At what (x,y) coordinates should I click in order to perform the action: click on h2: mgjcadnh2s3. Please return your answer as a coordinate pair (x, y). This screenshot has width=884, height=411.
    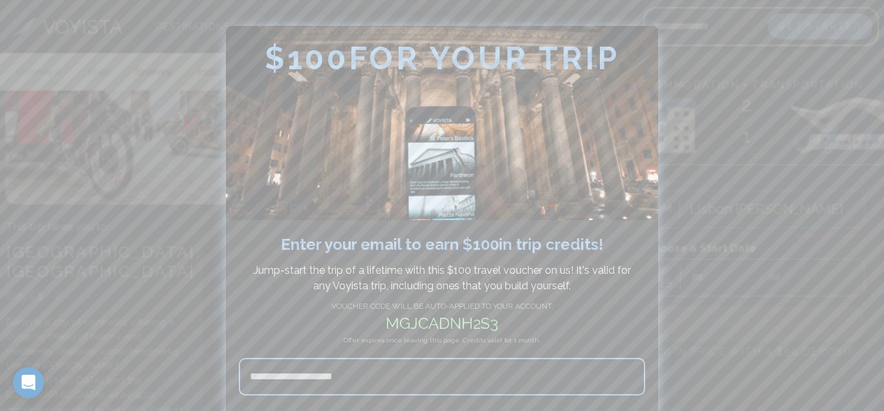
    Looking at the image, I should click on (442, 324).